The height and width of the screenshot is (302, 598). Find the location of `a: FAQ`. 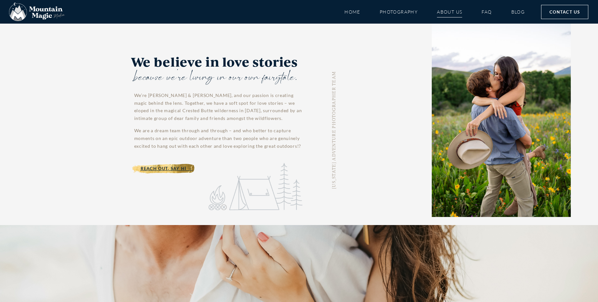

a: FAQ is located at coordinates (486, 12).